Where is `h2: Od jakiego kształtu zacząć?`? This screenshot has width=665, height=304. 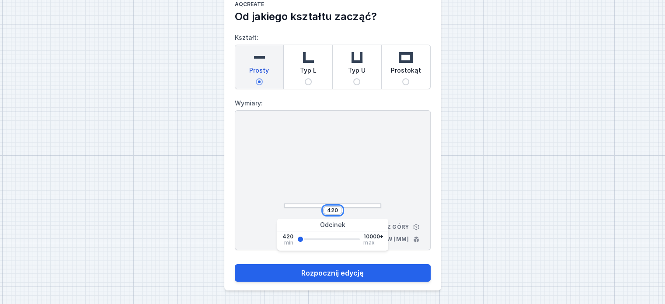
h2: Od jakiego kształtu zacząć? is located at coordinates (333, 17).